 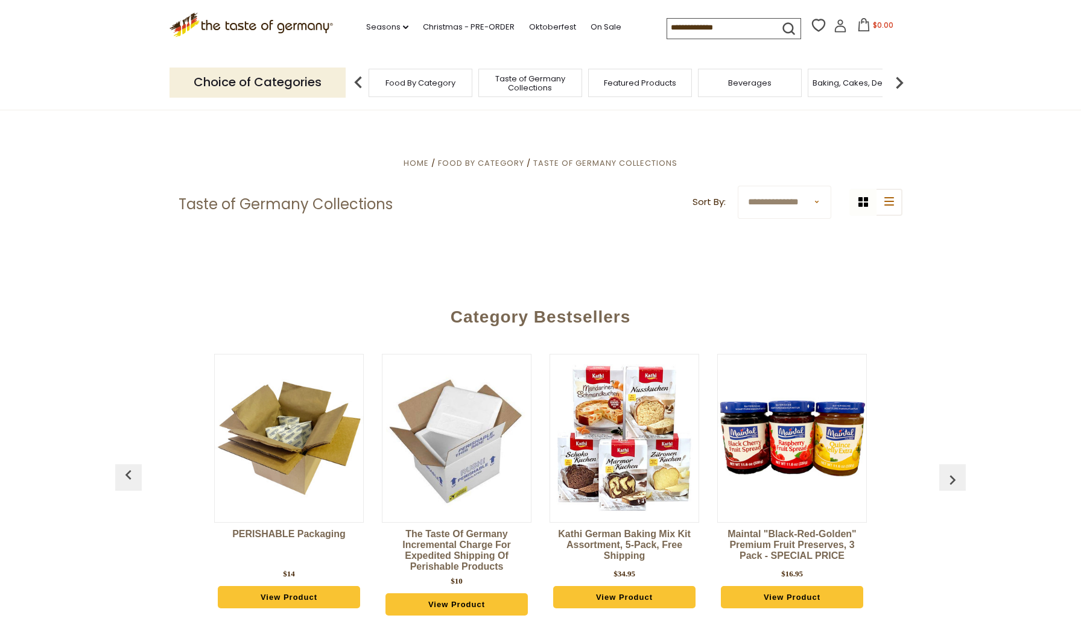 I want to click on span: Featured Products, so click(x=640, y=83).